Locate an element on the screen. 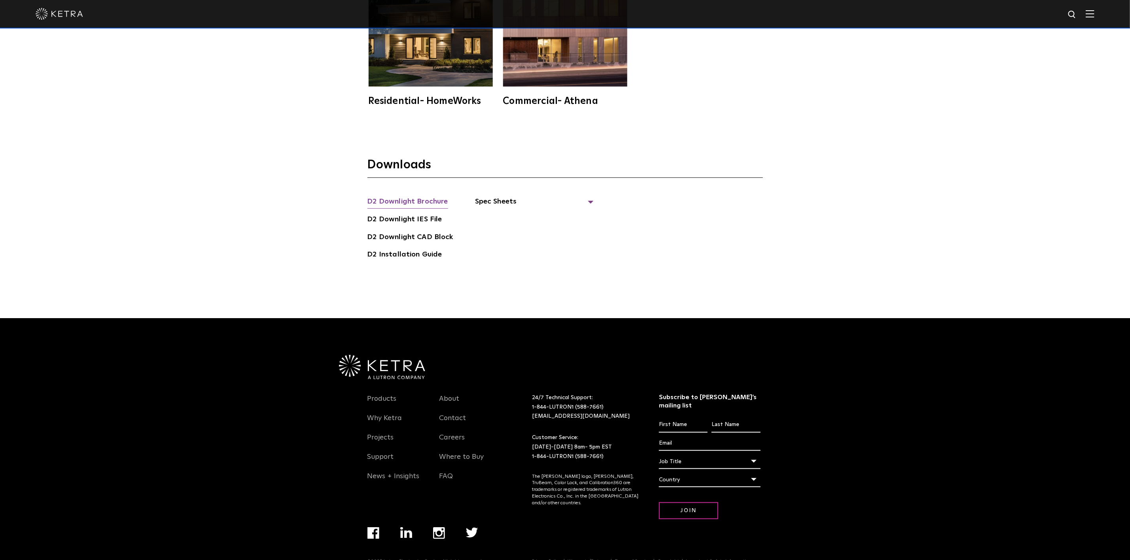 The width and height of the screenshot is (1130, 560). a: Contact is located at coordinates (452, 423).